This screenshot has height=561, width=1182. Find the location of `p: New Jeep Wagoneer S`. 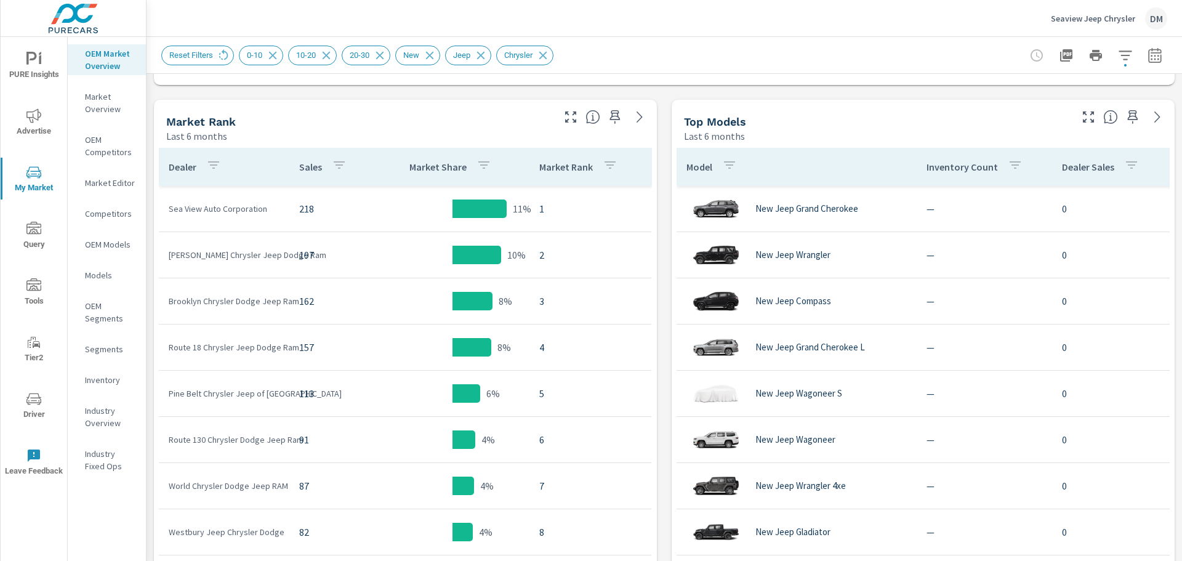

p: New Jeep Wagoneer S is located at coordinates (798, 393).